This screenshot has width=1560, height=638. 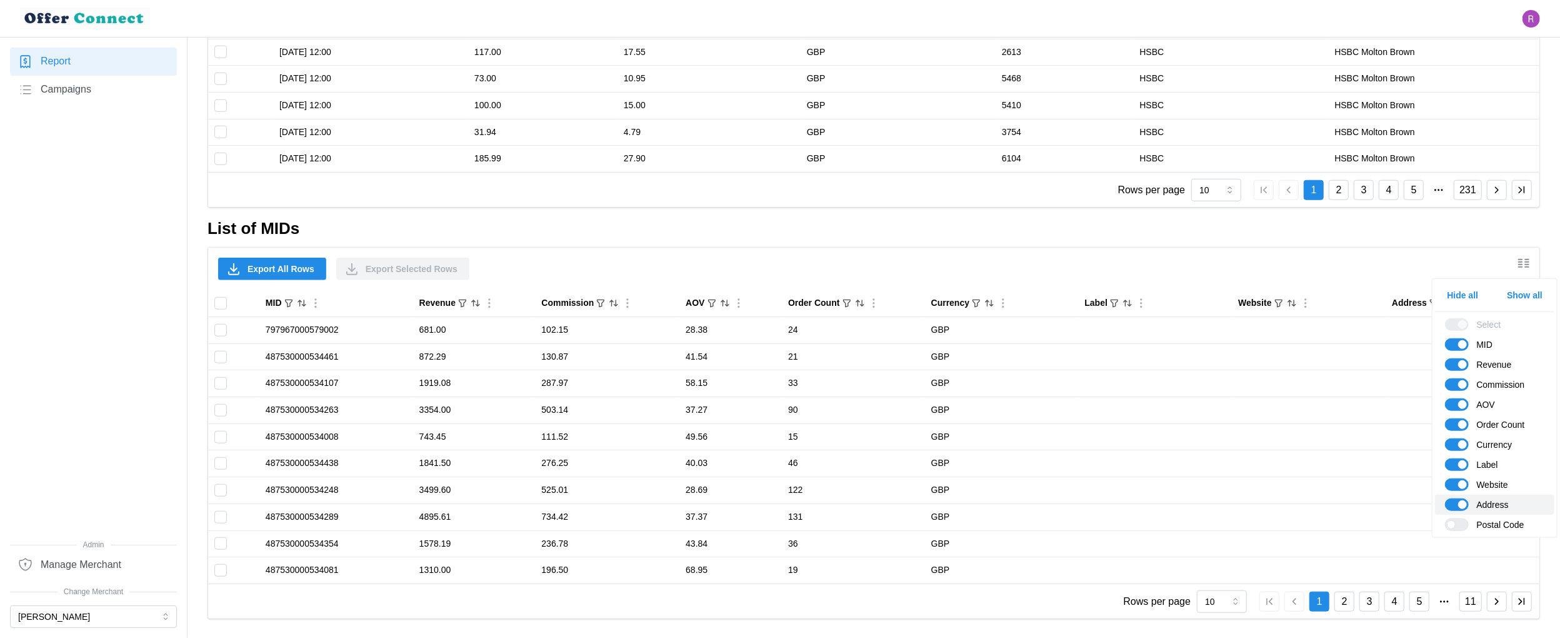 I want to click on td: 31.94, so click(x=543, y=132).